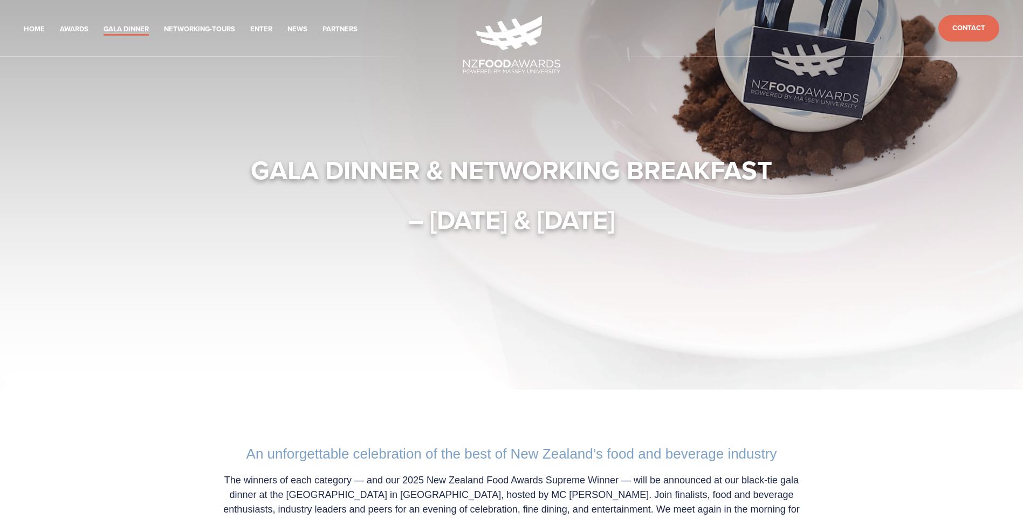  What do you see at coordinates (200, 29) in the screenshot?
I see `a: Networking-Tours` at bounding box center [200, 29].